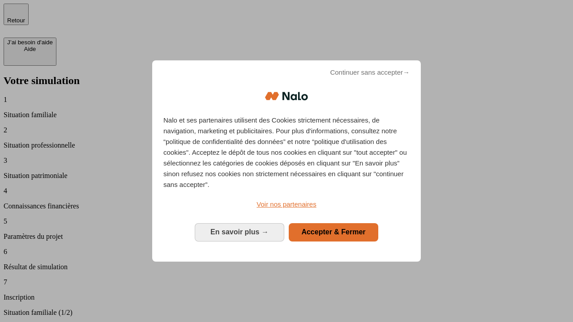  What do you see at coordinates (239, 232) in the screenshot?
I see `button: En savoir plus: Configurer vos consentements` at bounding box center [239, 232].